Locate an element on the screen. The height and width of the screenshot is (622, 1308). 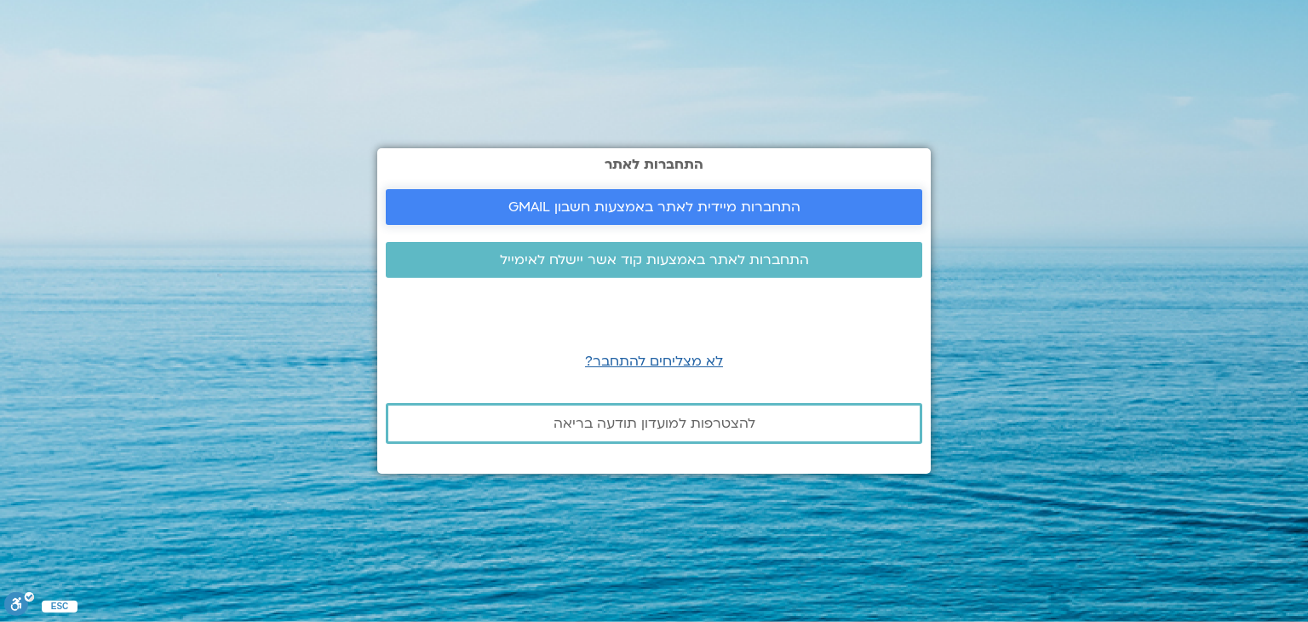
span: להצטרפות למועדון תודעה בריאה is located at coordinates (654, 423).